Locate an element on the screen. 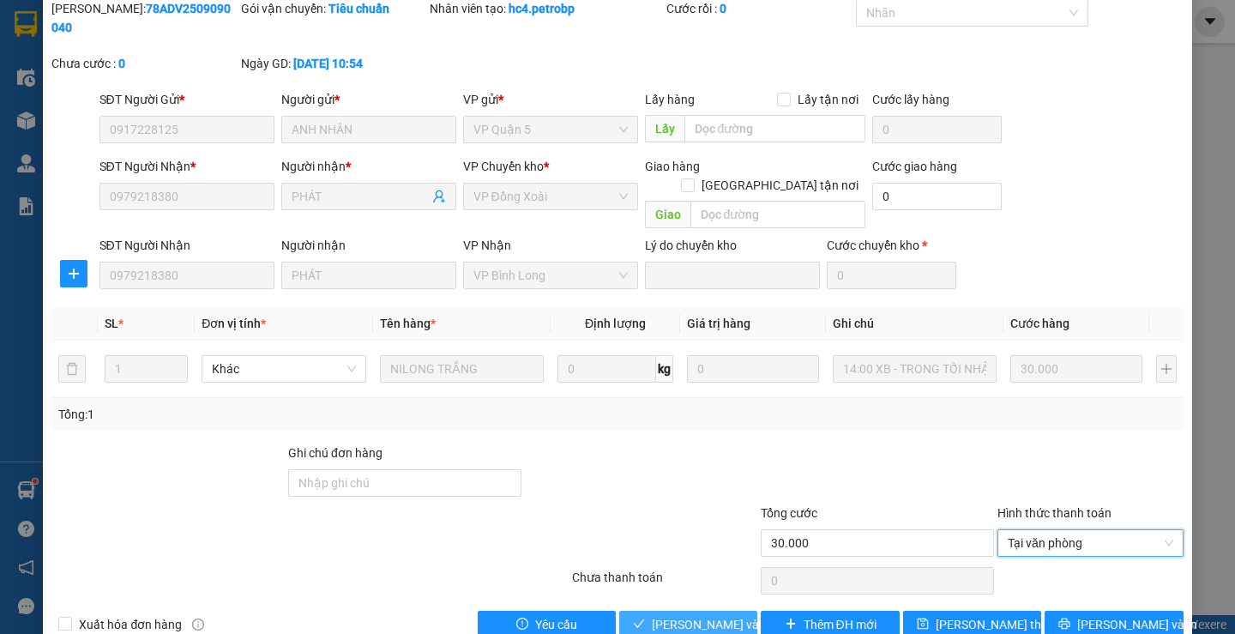  span: VP Bình Long is located at coordinates (550, 275).